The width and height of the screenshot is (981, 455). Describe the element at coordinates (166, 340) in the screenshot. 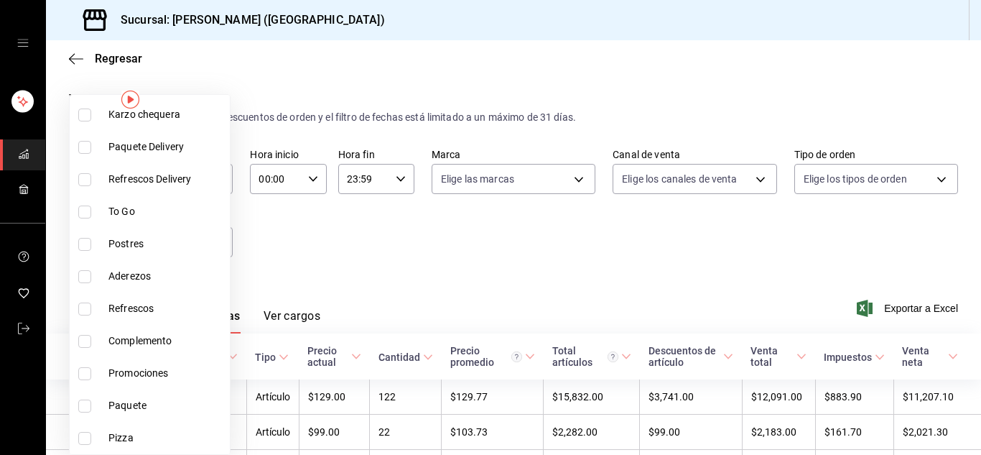

I see `span: Complemento` at that location.